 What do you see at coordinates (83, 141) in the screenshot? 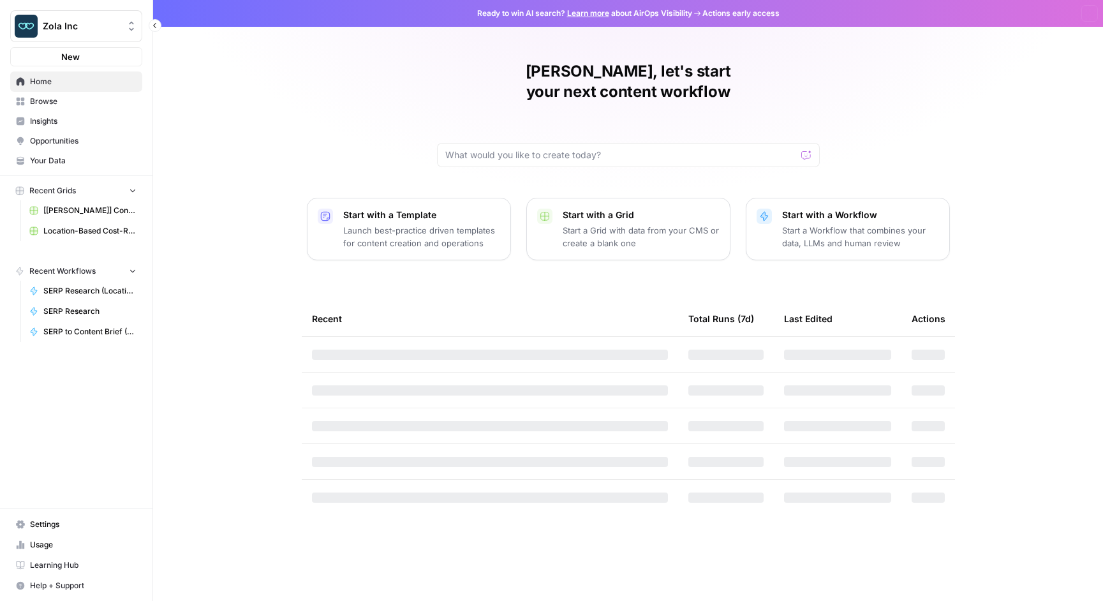
I see `span: Opportunities` at bounding box center [83, 141].